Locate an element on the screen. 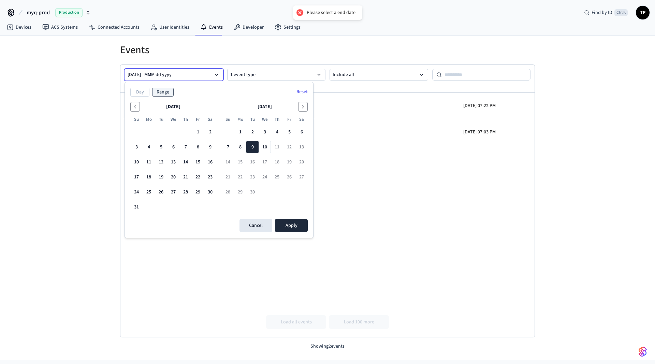 The image size is (655, 364). button: Saturday, August 23rd, 2025 is located at coordinates (210, 177).